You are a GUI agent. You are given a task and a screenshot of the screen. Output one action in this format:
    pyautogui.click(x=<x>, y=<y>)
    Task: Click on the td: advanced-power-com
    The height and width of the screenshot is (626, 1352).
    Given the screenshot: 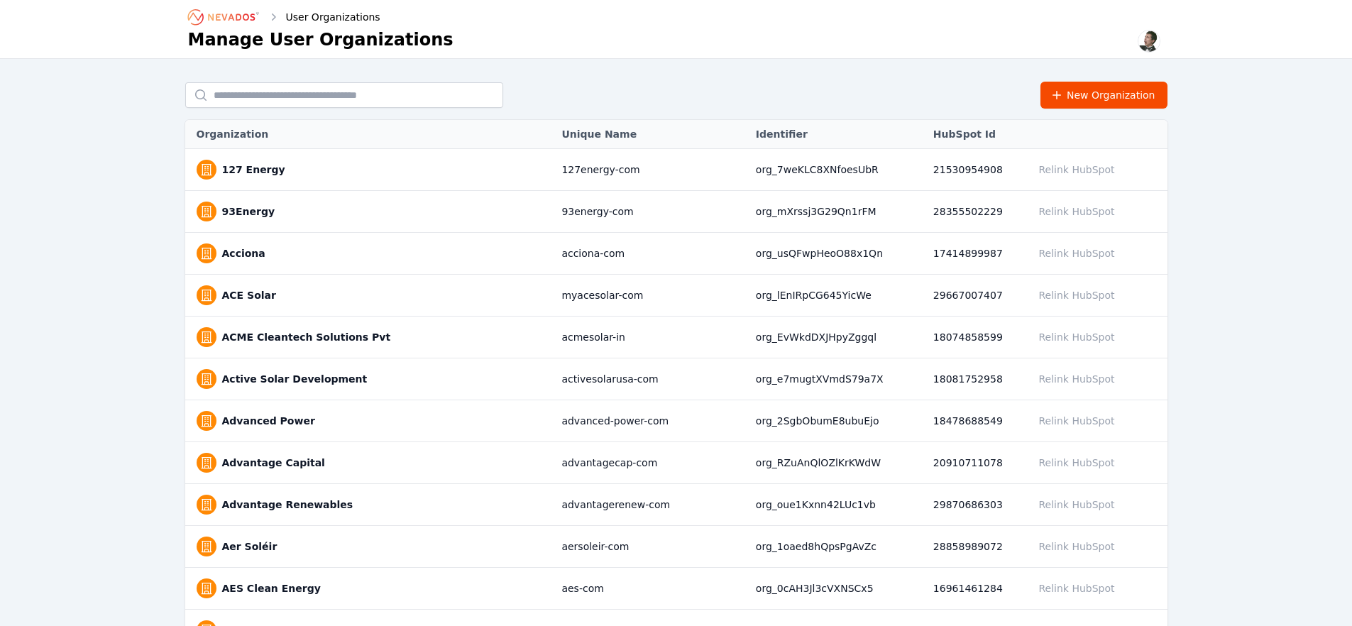 What is the action you would take?
    pyautogui.click(x=651, y=421)
    